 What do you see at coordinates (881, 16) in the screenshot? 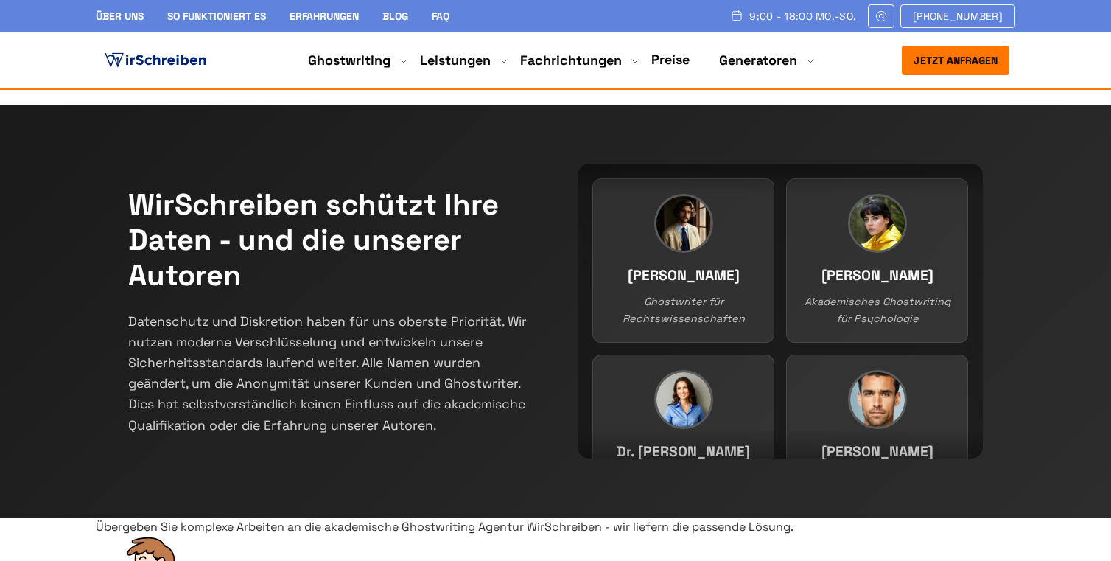
I see `img: Email` at bounding box center [881, 16].